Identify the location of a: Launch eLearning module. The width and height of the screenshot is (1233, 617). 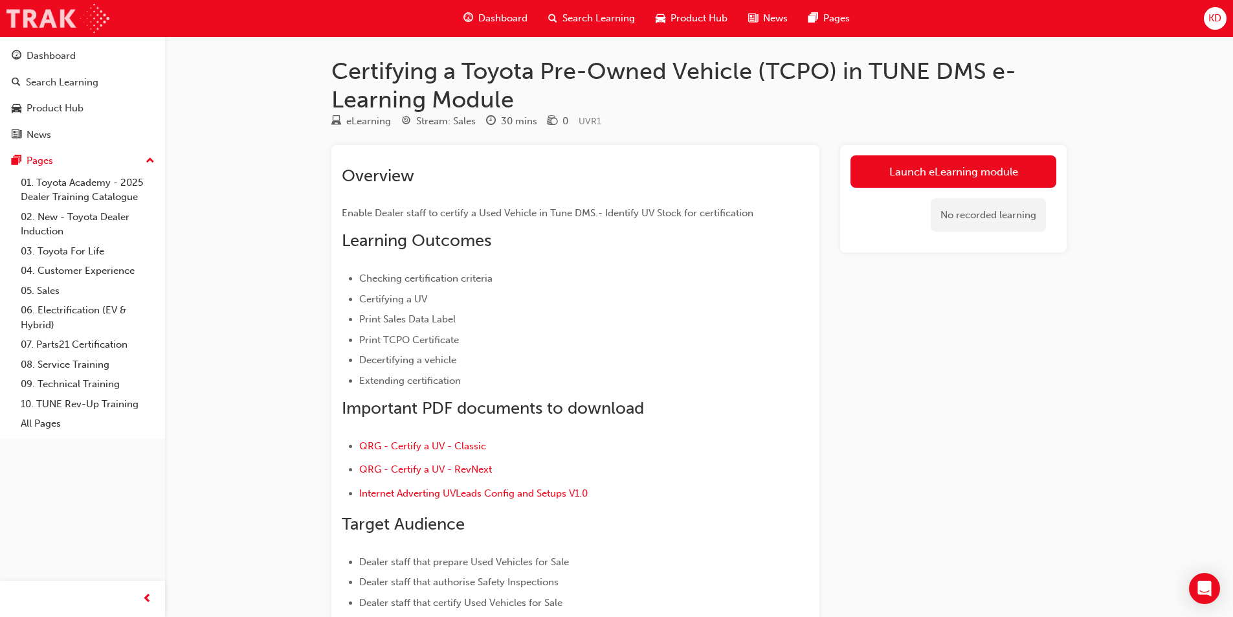
(954, 172).